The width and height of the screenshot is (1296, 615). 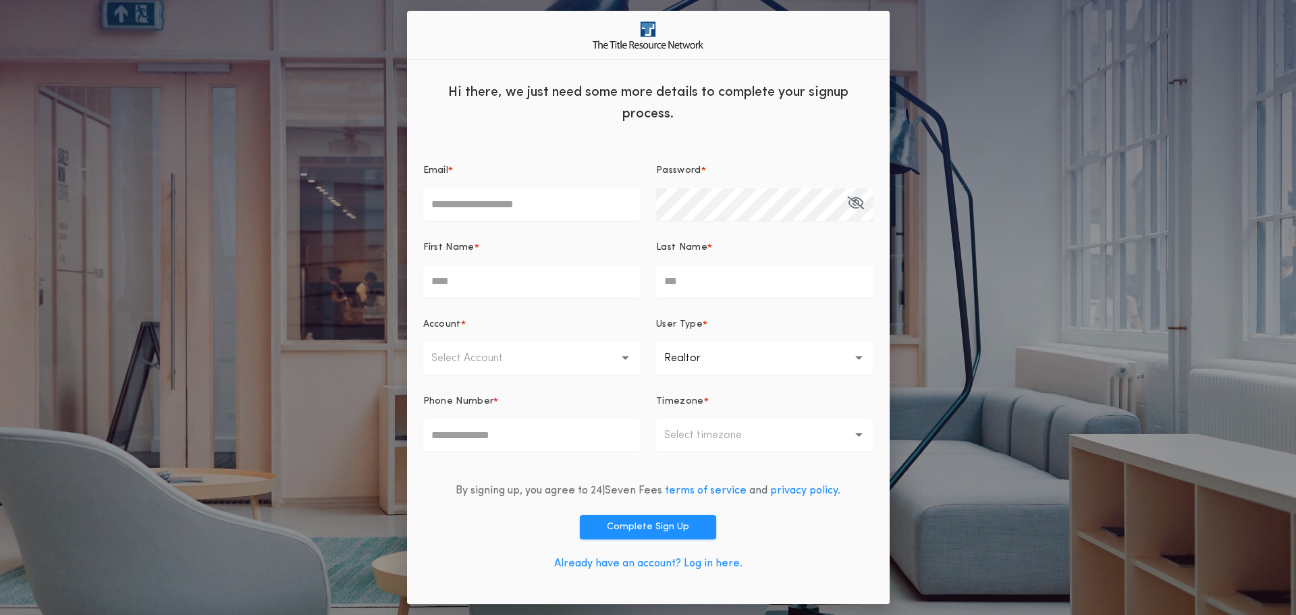 I want to click on a: Already have an account? Log in here., so click(x=648, y=564).